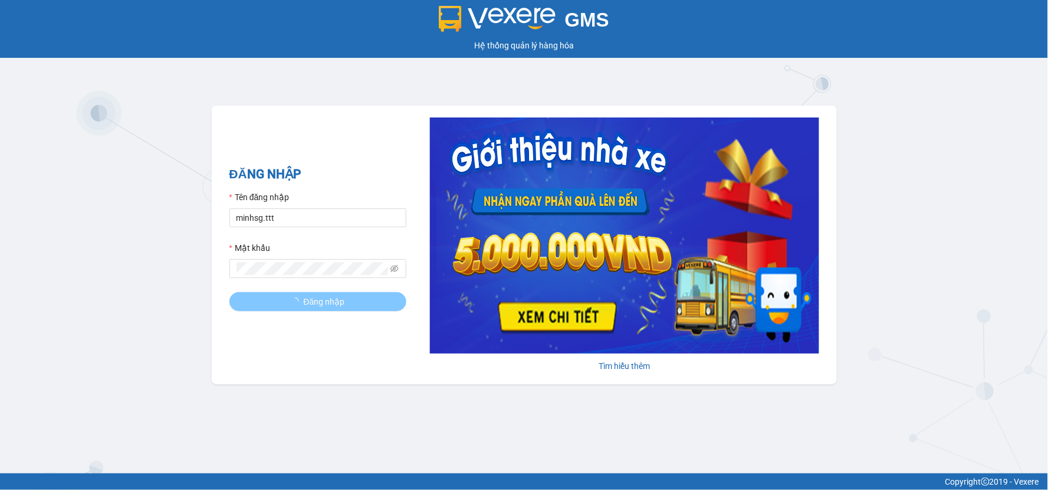 The width and height of the screenshot is (1048, 490). What do you see at coordinates (318, 301) in the screenshot?
I see `button: Đăng nhập` at bounding box center [318, 301].